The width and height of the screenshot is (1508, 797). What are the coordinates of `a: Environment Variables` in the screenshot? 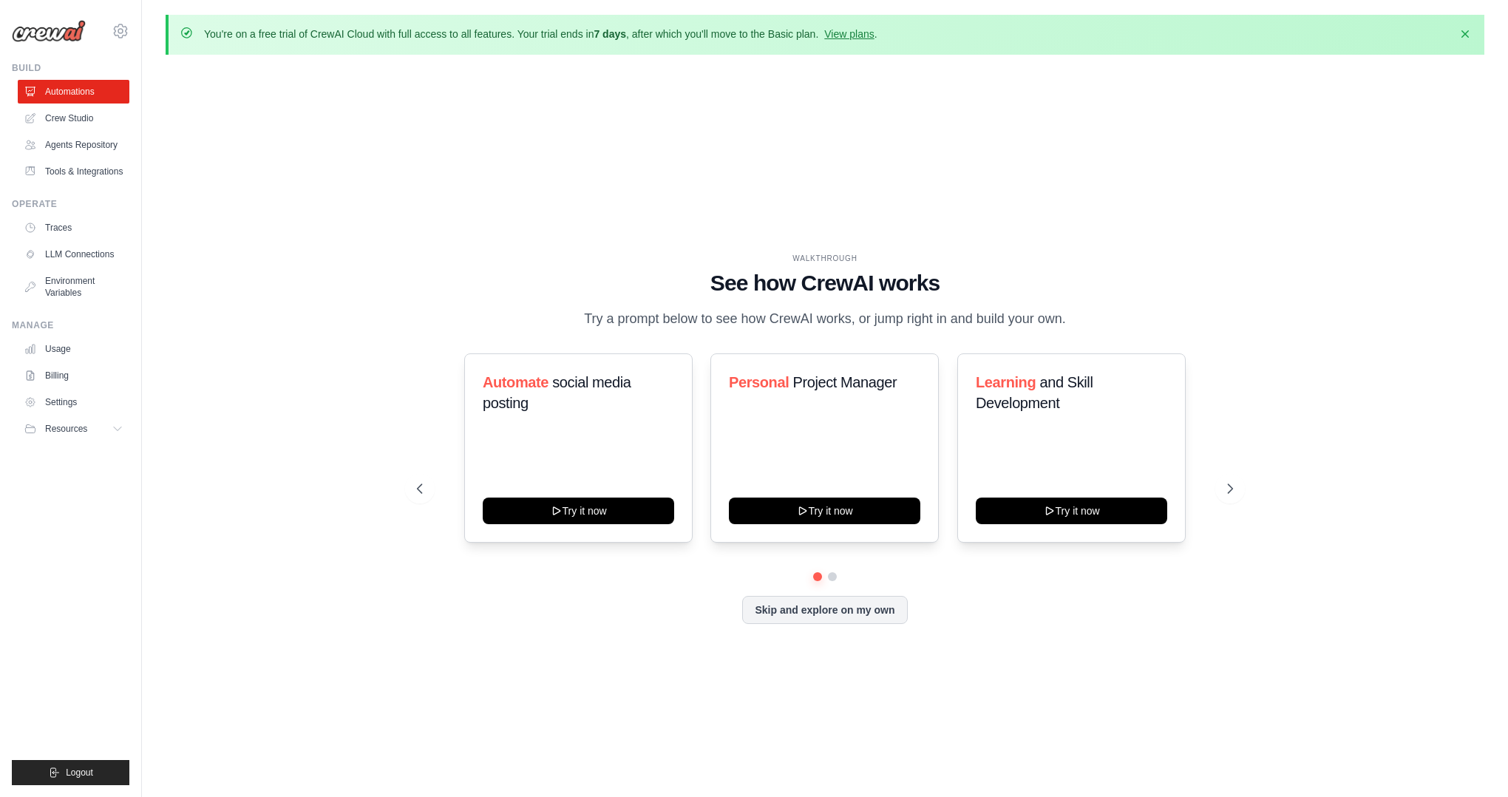 It's located at (73, 287).